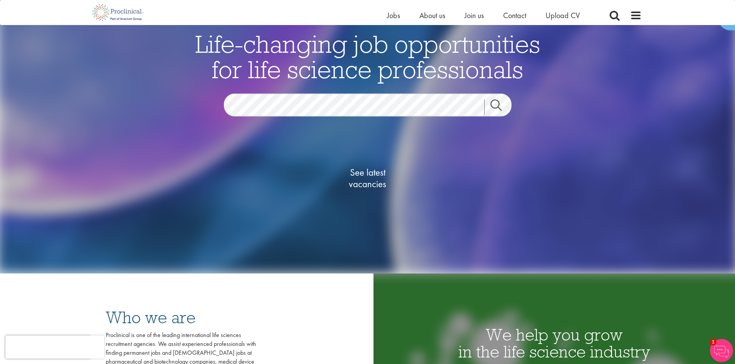 The height and width of the screenshot is (364, 735). What do you see at coordinates (562, 15) in the screenshot?
I see `span: Upload CV` at bounding box center [562, 15].